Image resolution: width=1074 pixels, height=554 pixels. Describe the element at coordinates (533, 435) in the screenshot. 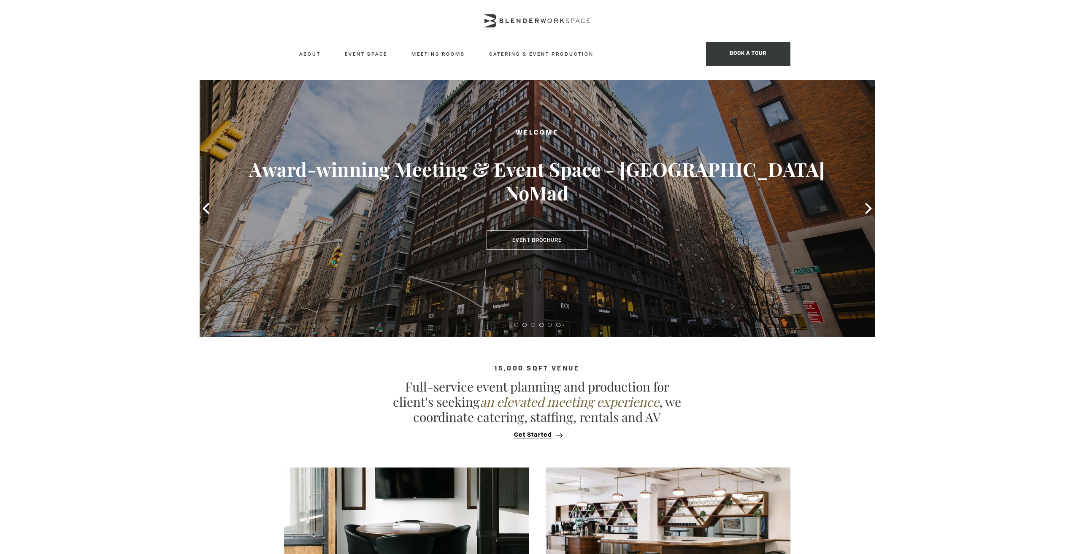

I see `span: Get Started` at that location.